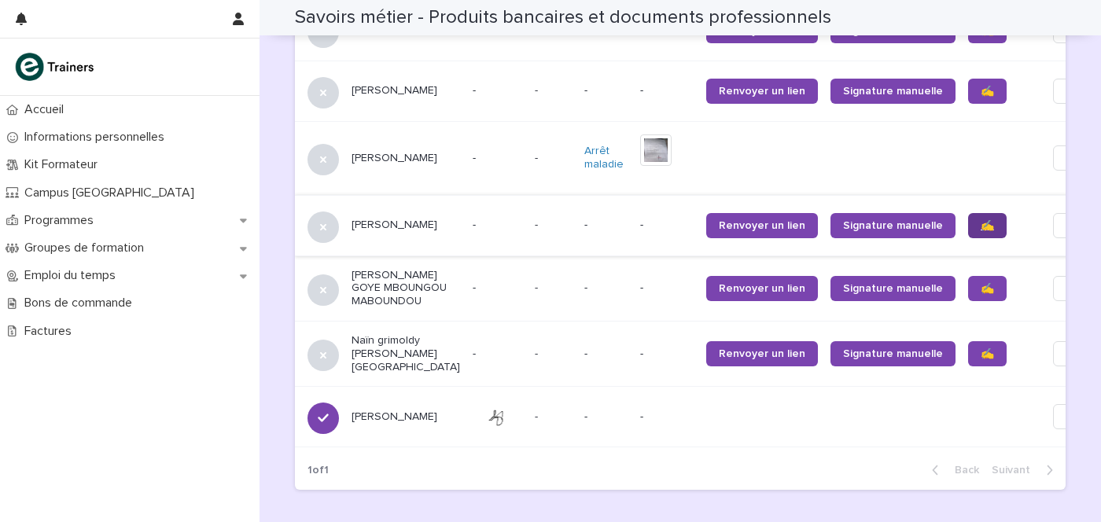 The image size is (1101, 522). Describe the element at coordinates (56, 67) in the screenshot. I see `img: K0CqGN7SDeD6s4JG8KQk` at that location.